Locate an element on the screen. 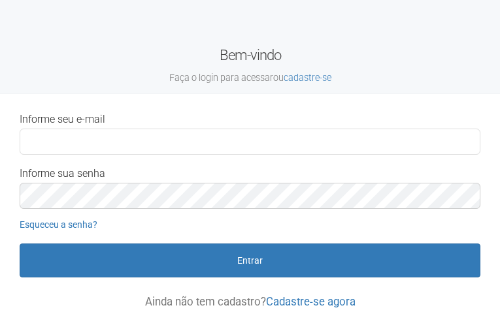 The height and width of the screenshot is (312, 500). button: Entrar is located at coordinates (250, 261).